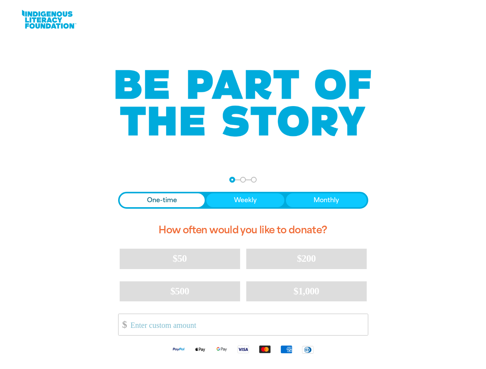  I want to click on span: Weekly, so click(245, 200).